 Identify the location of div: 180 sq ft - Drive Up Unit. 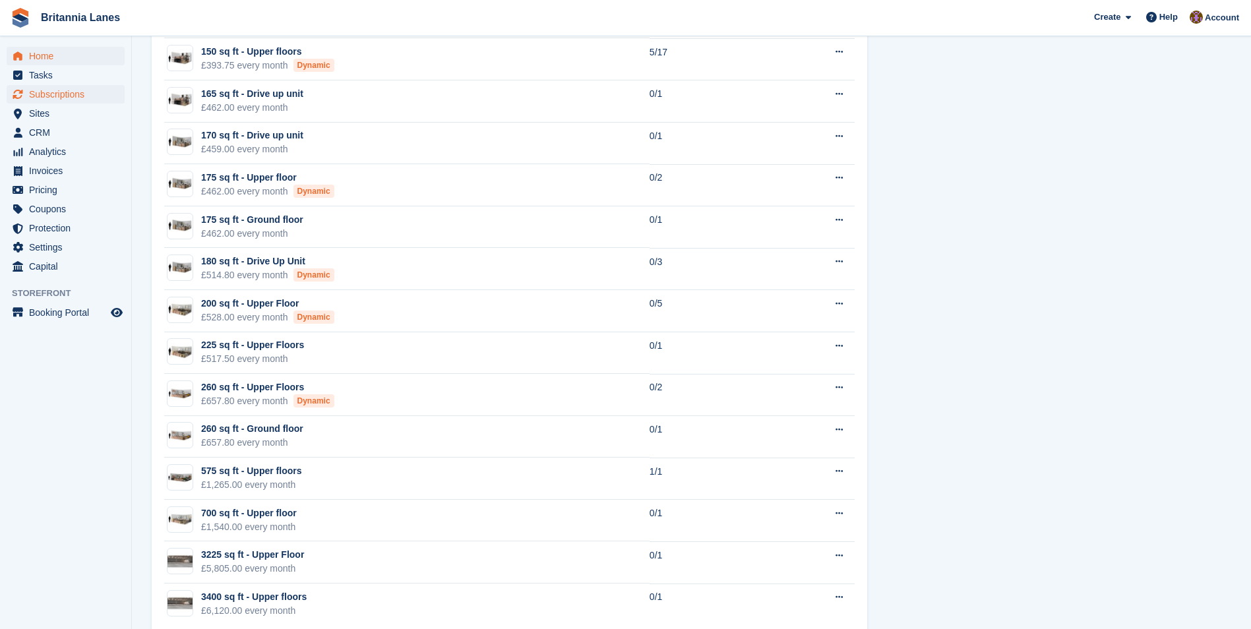
(268, 261).